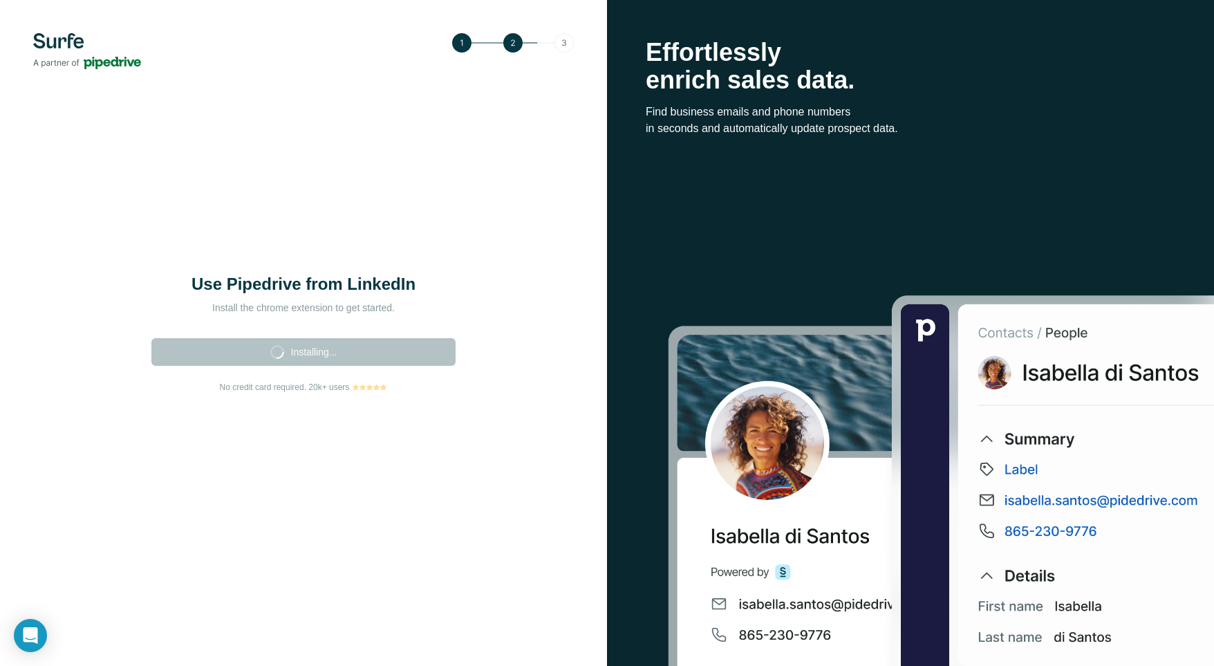 The height and width of the screenshot is (666, 1214). I want to click on p: in seconds and automatically update prospect data., so click(911, 129).